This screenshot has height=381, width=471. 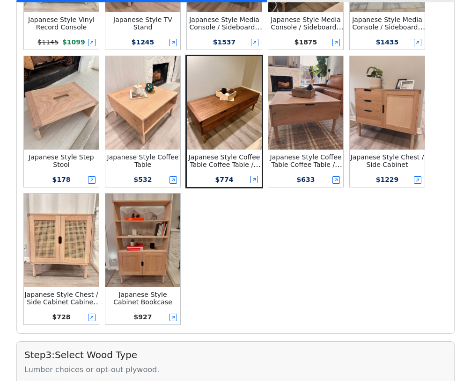 What do you see at coordinates (48, 42) in the screenshot?
I see `s: $ 1145` at bounding box center [48, 42].